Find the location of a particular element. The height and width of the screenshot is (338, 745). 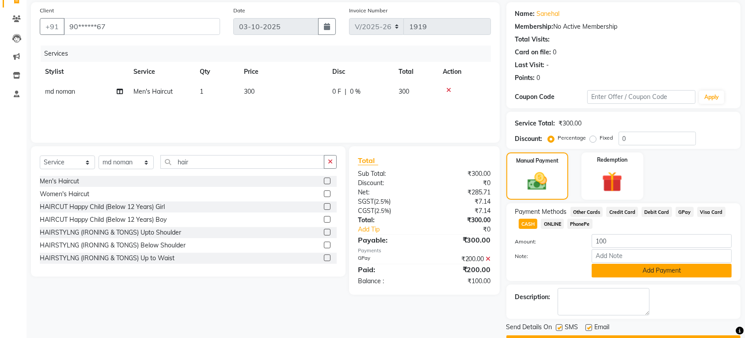

span: 1 is located at coordinates (202, 92).